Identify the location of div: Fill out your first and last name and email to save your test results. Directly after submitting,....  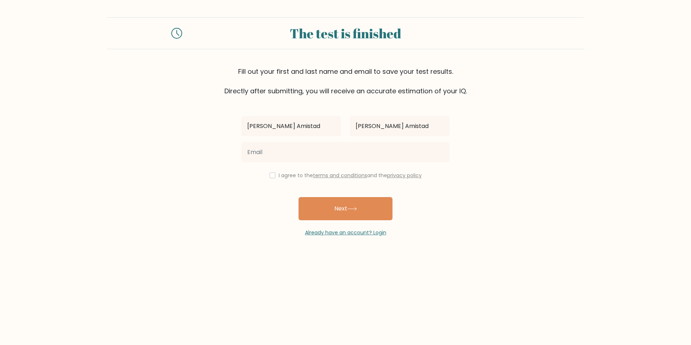
(346, 81).